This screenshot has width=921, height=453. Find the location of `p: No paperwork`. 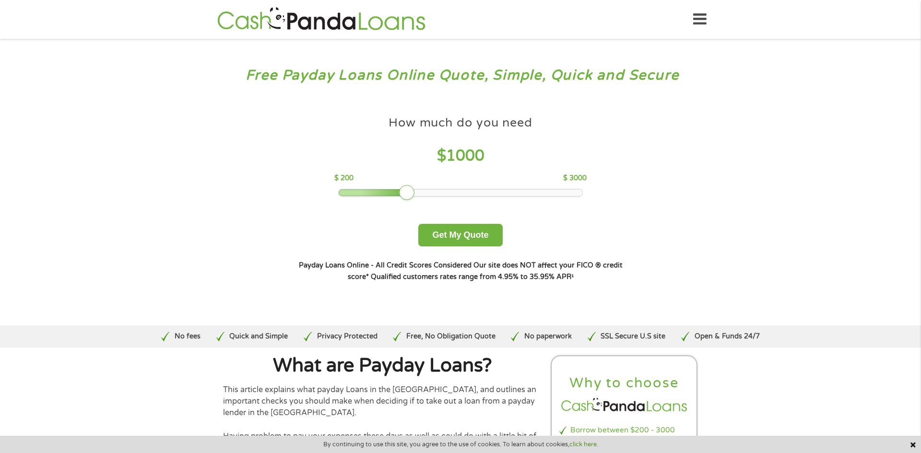

p: No paperwork is located at coordinates (548, 337).